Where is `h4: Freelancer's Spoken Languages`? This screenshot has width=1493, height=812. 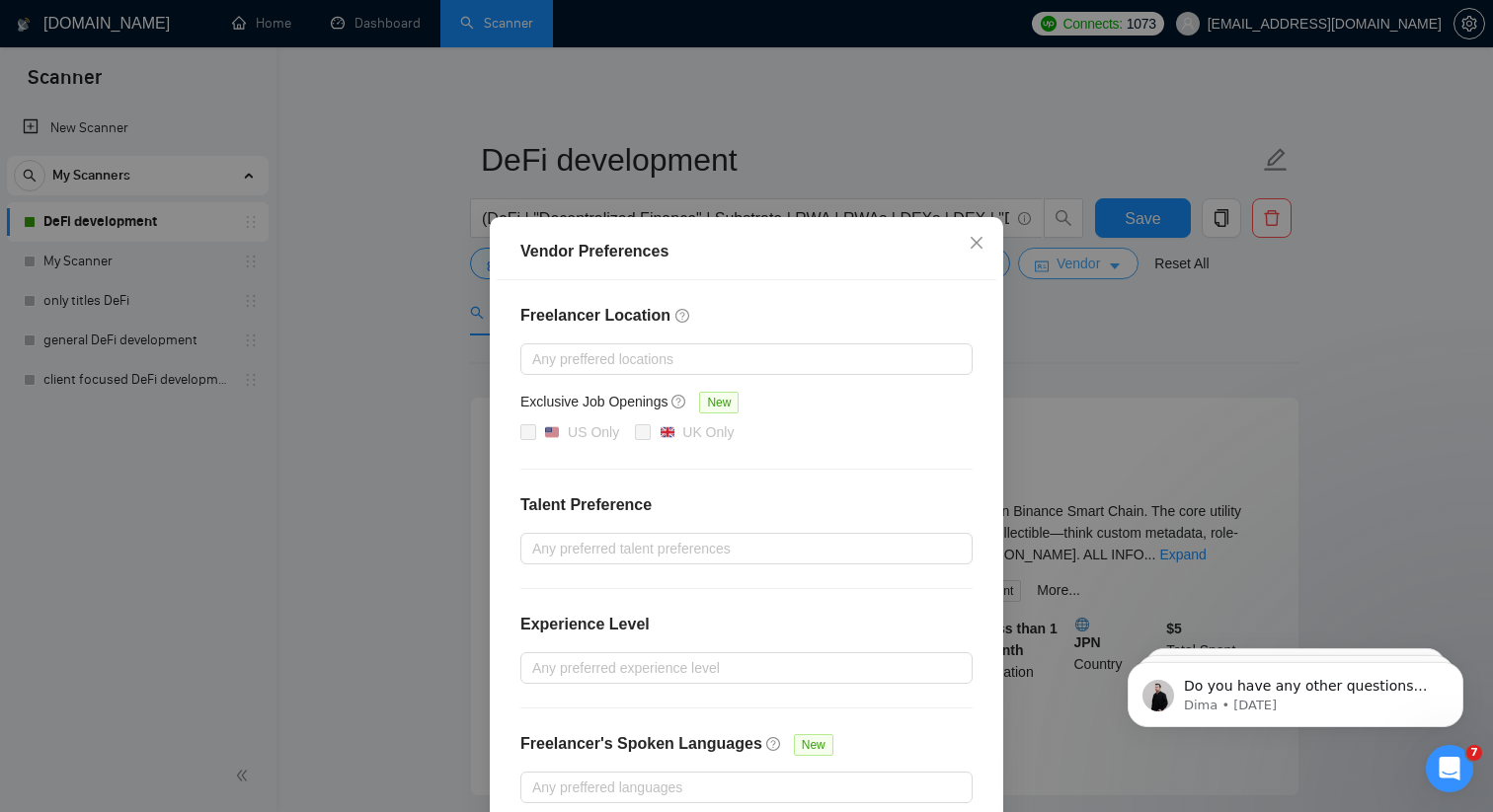
h4: Freelancer's Spoken Languages is located at coordinates (640, 744).